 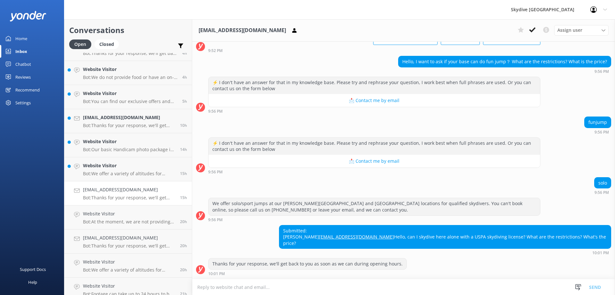 I want to click on span: Sep 22 2025 10:01pm (UTC +10:00) Australia/Brisbane, so click(x=184, y=197).